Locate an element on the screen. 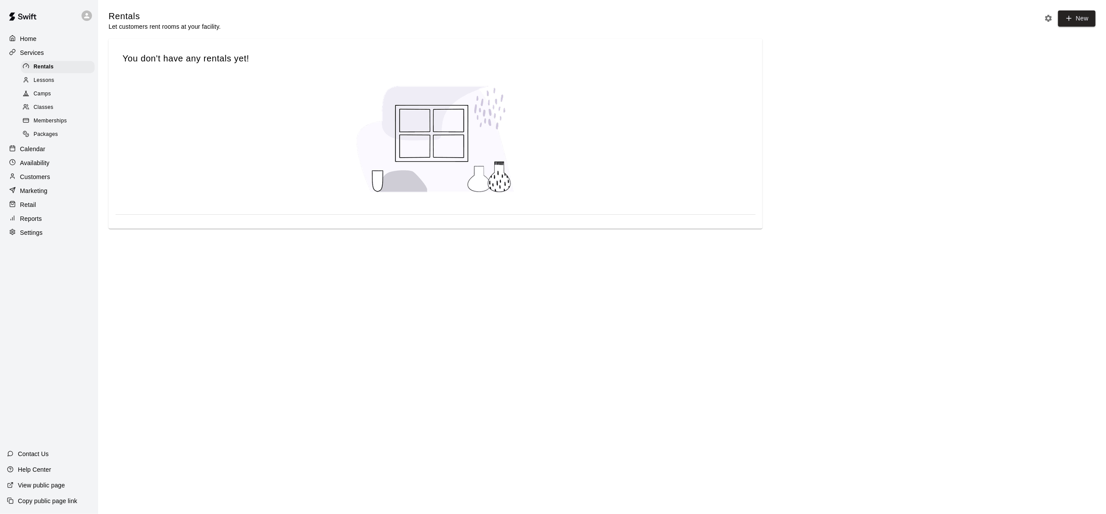 The height and width of the screenshot is (514, 1106). a: Lessons is located at coordinates (59, 80).